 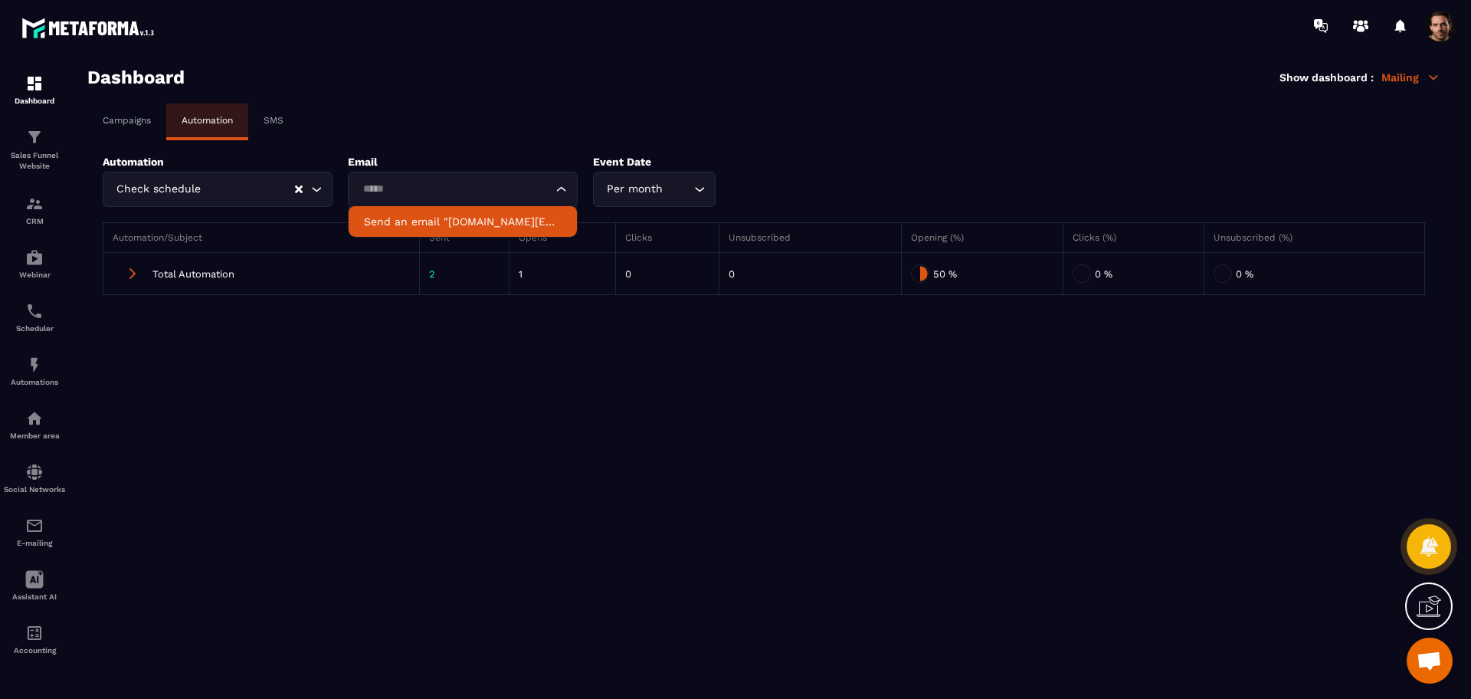 I want to click on th: Clicks (%), so click(x=1134, y=238).